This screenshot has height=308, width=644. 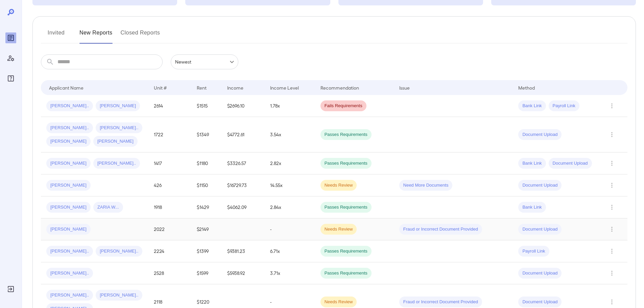 I want to click on td: 3.54x, so click(x=290, y=135).